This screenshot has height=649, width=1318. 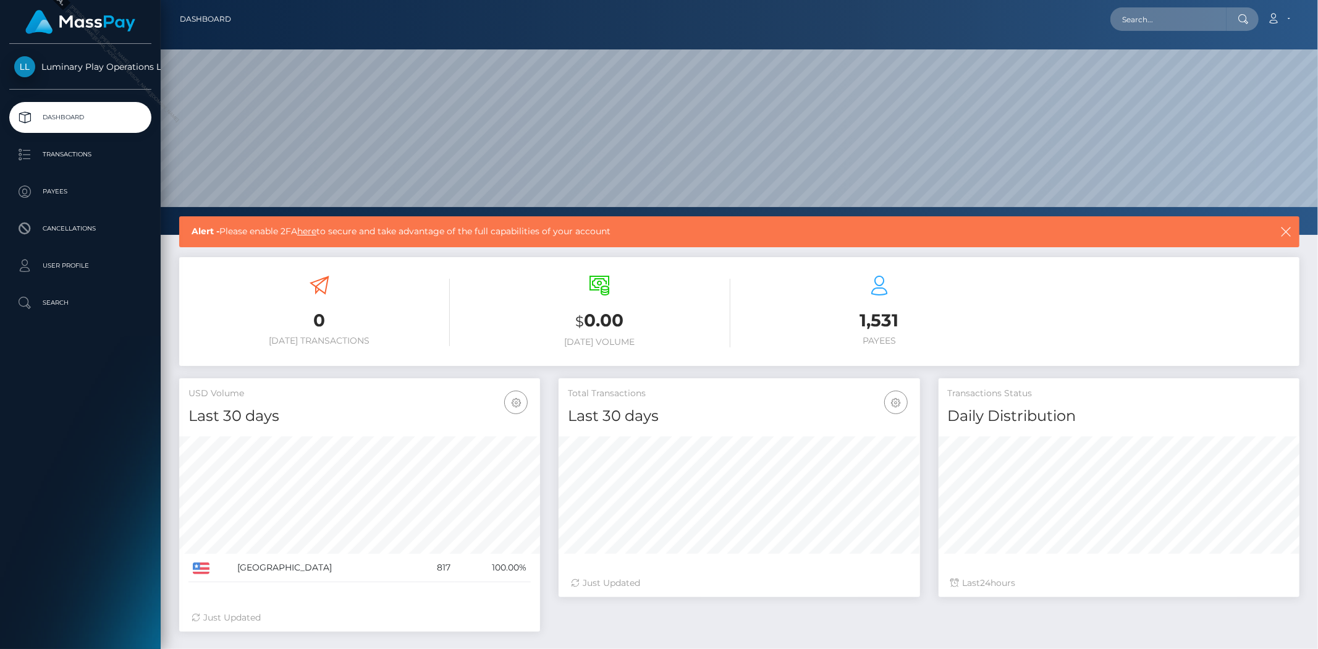 What do you see at coordinates (80, 155) in the screenshot?
I see `a: Transactions` at bounding box center [80, 155].